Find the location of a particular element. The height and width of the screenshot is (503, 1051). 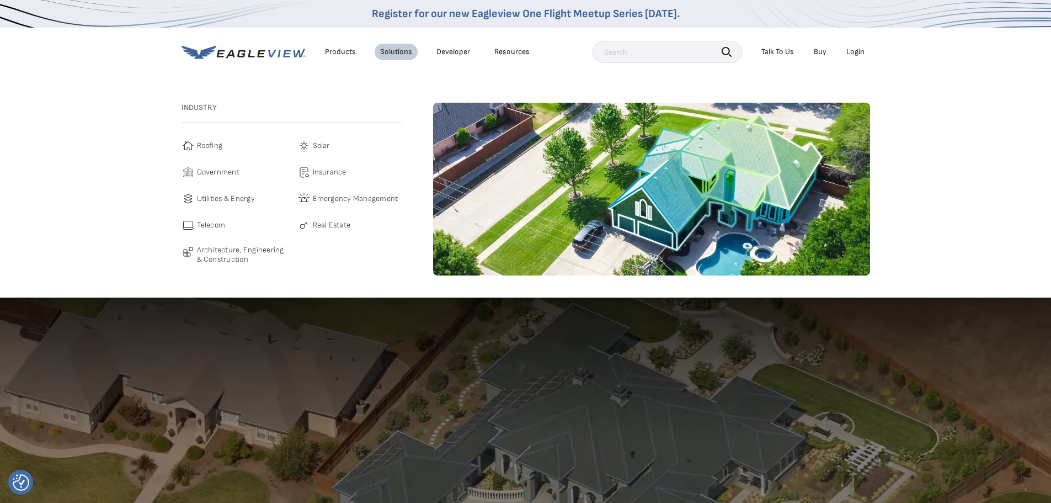

img: emergency-icon.svg is located at coordinates (304, 199).